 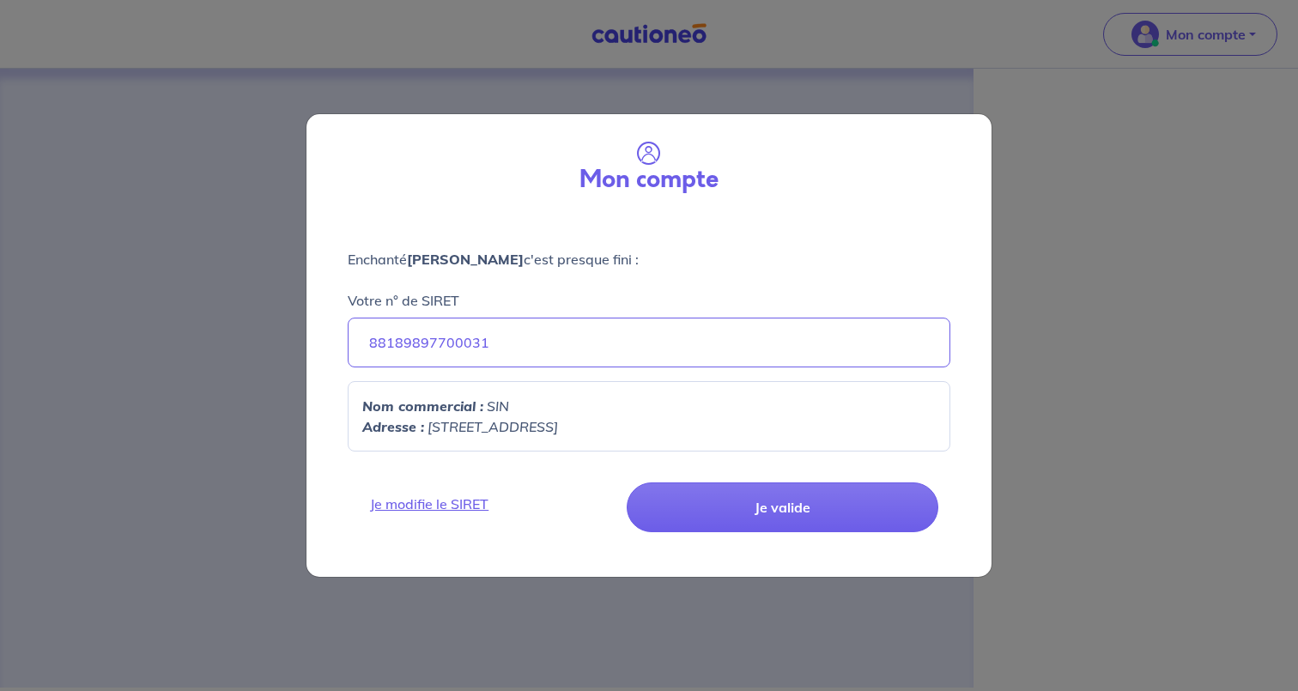 I want to click on button: Je valide, so click(x=782, y=508).